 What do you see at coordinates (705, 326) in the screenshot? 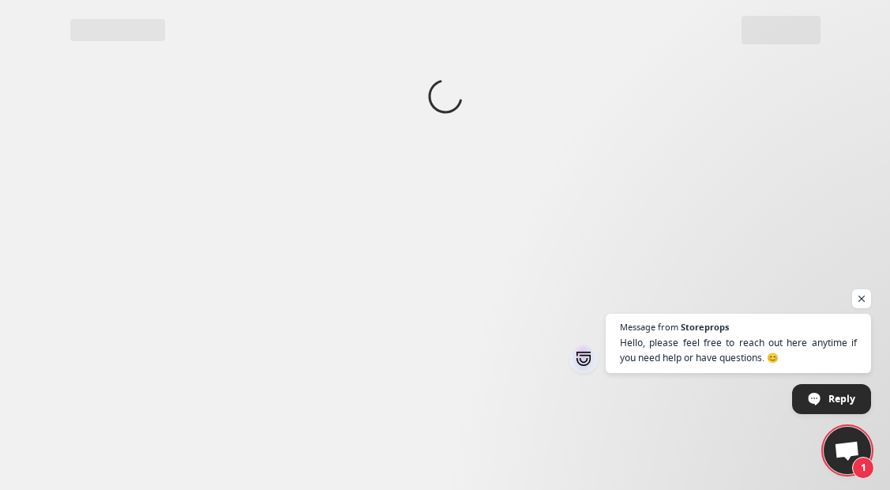
I see `span: Storeprops` at bounding box center [705, 326].